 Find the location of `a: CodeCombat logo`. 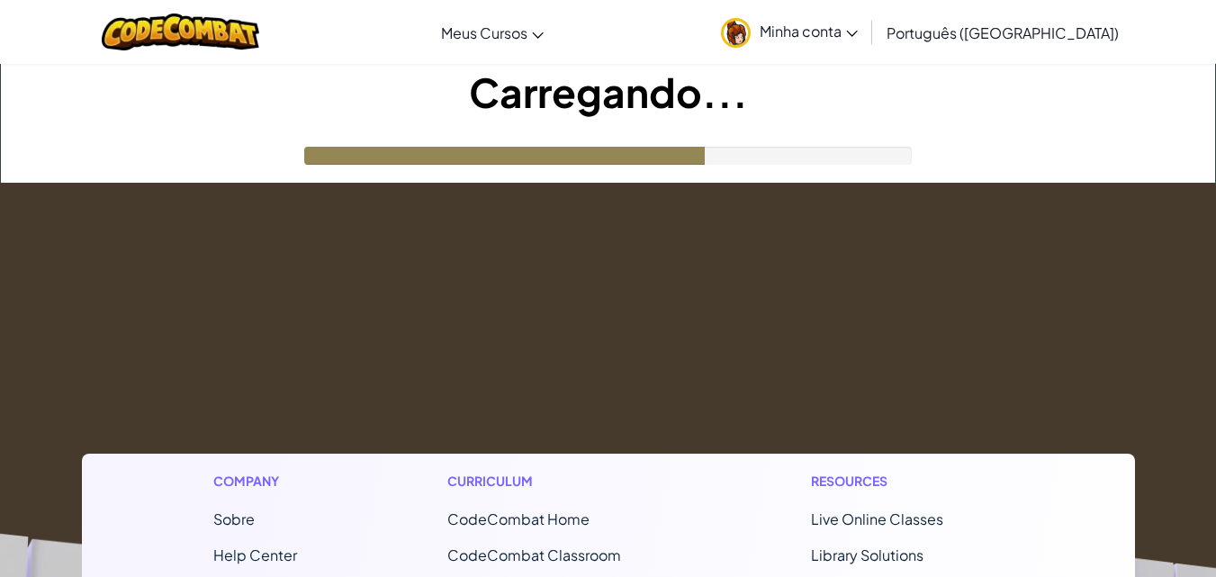

a: CodeCombat logo is located at coordinates (180, 32).